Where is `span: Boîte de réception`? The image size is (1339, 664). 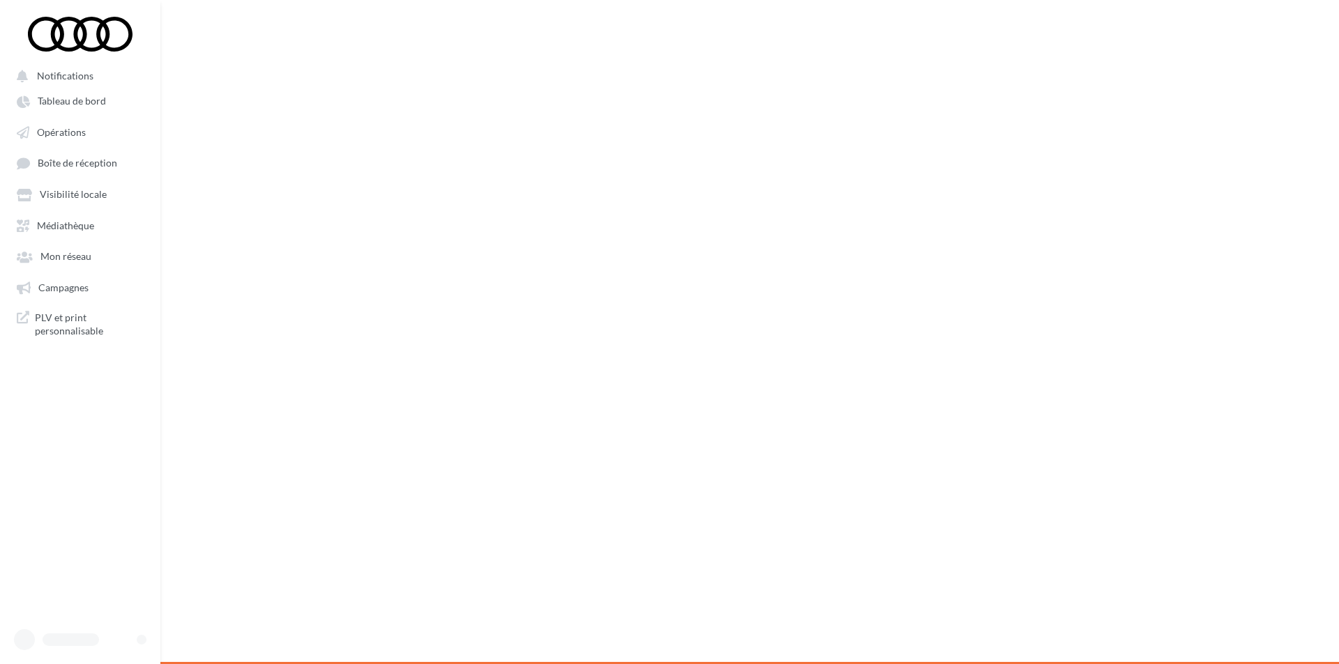 span: Boîte de réception is located at coordinates (77, 163).